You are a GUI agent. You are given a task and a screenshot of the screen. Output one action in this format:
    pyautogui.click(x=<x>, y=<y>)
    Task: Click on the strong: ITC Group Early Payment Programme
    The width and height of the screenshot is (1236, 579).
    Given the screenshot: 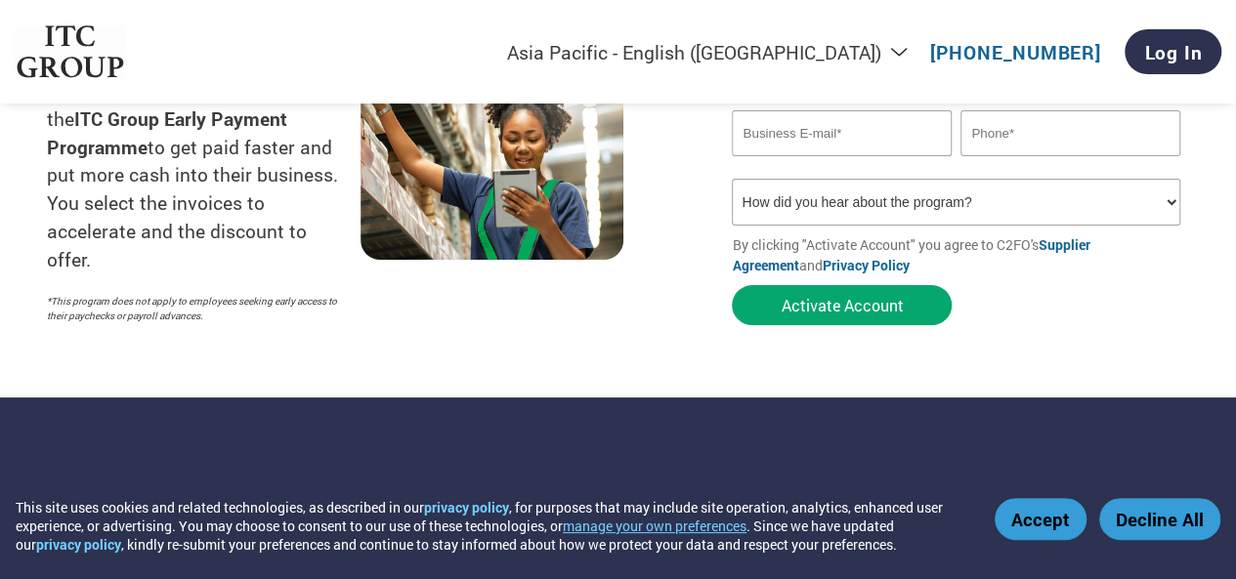 What is the action you would take?
    pyautogui.click(x=167, y=133)
    